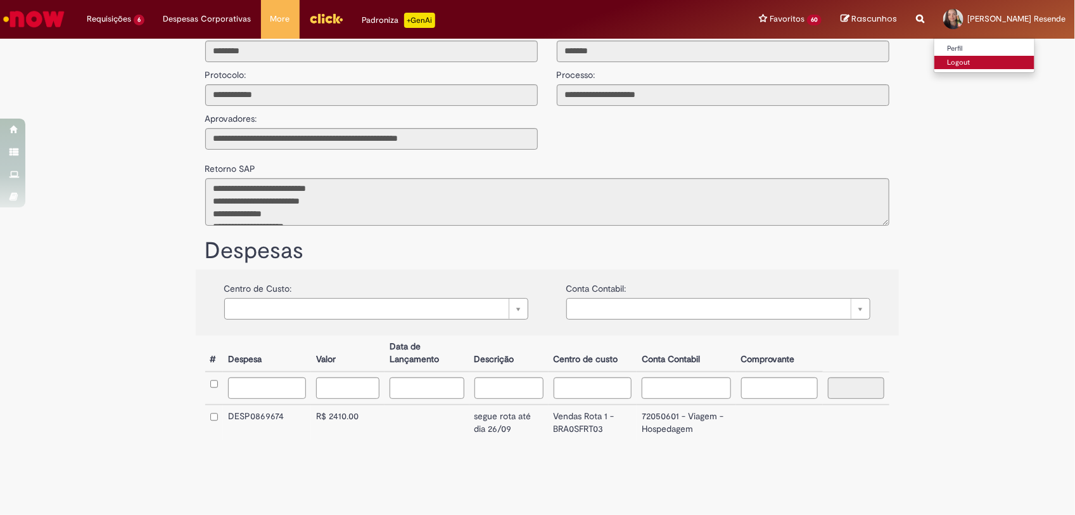  Describe the element at coordinates (348, 353) in the screenshot. I see `th: Valor` at that location.